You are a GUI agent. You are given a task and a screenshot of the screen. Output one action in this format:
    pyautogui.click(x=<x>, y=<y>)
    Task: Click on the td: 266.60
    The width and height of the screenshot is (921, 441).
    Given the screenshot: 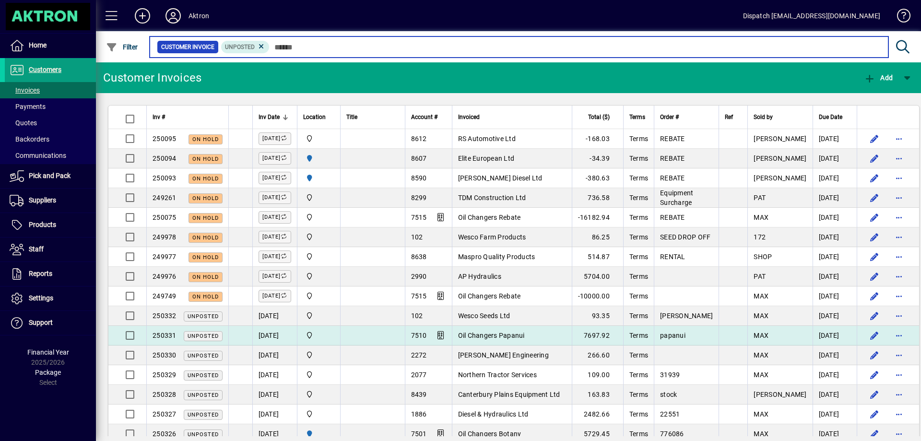 What is the action you would take?
    pyautogui.click(x=597, y=355)
    